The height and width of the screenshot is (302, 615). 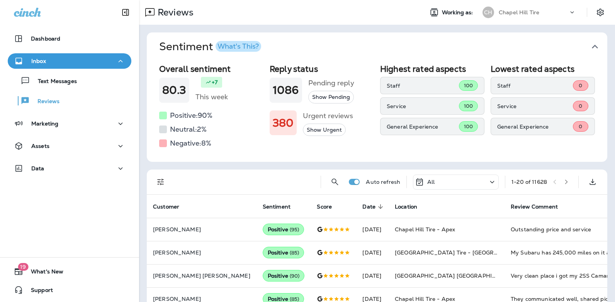 What do you see at coordinates (283, 123) in the screenshot?
I see `h1: 380` at bounding box center [283, 123].